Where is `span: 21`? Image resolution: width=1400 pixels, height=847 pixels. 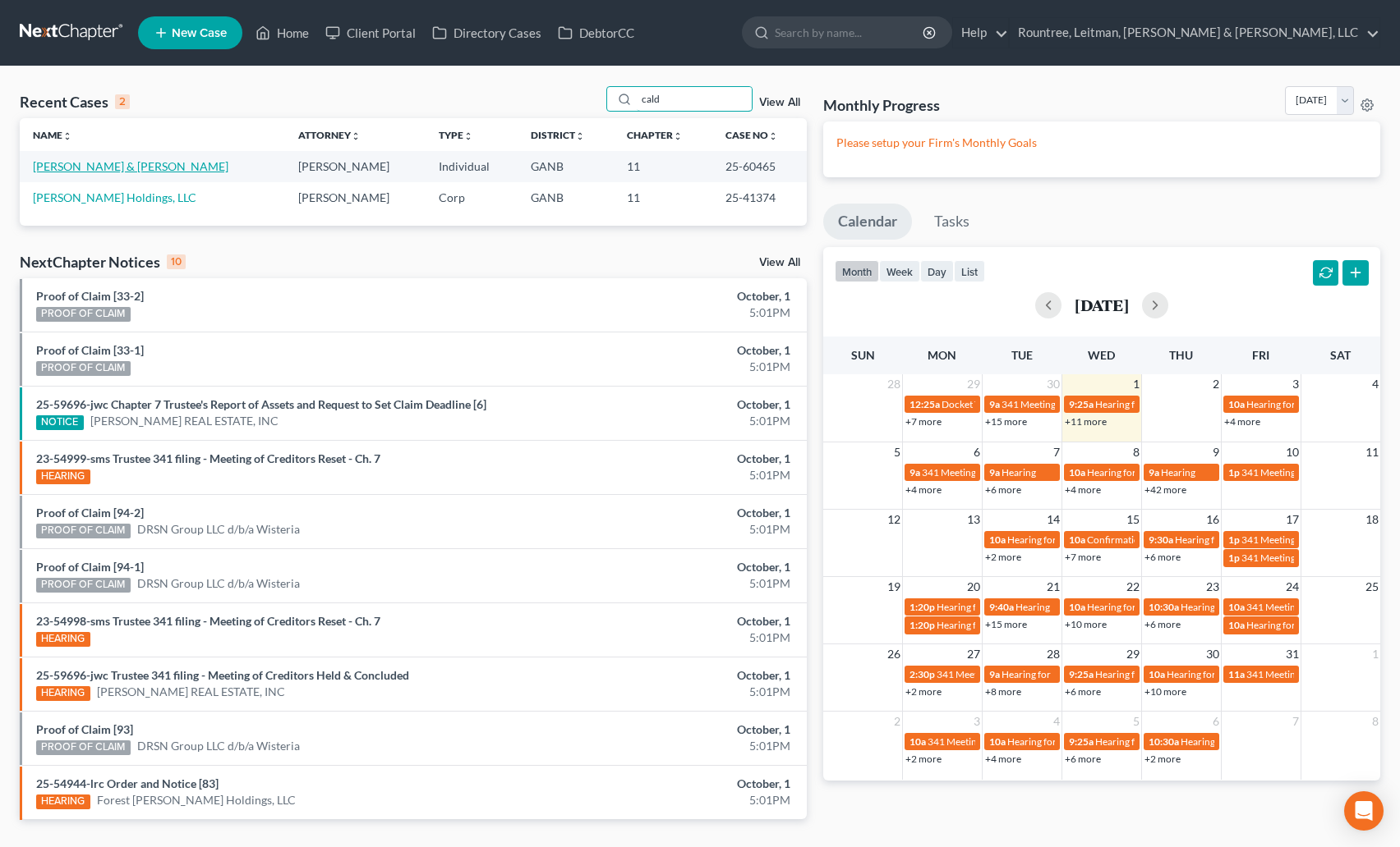 span: 21 is located at coordinates (1053, 587).